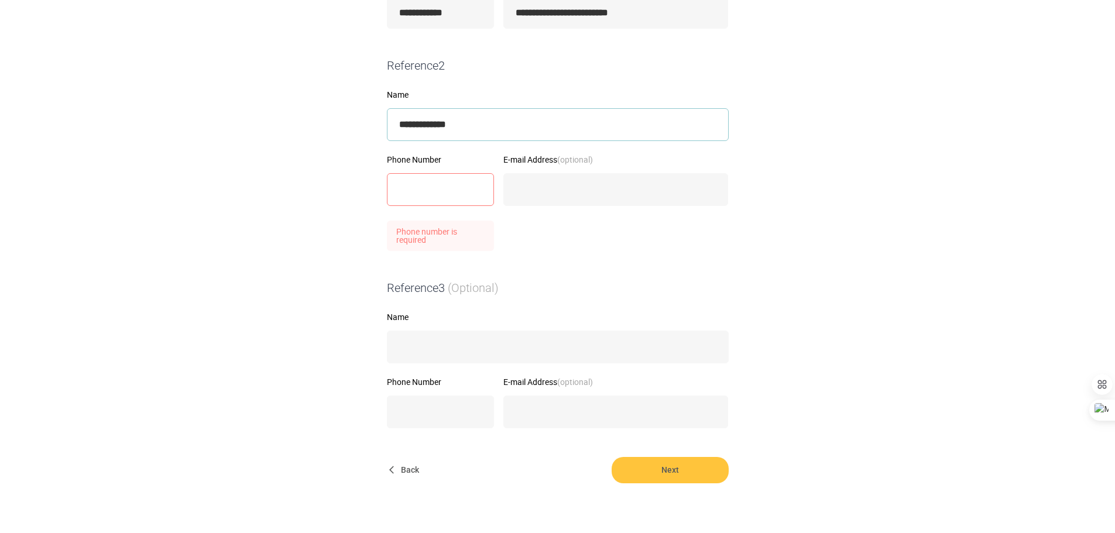 The image size is (1115, 533). What do you see at coordinates (406, 470) in the screenshot?
I see `span: Back` at bounding box center [406, 470].